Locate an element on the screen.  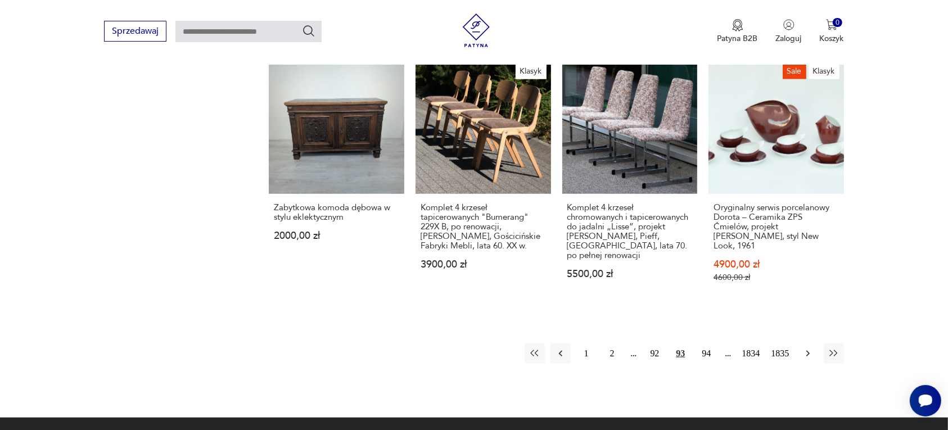
button: Szukaj is located at coordinates (309, 31).